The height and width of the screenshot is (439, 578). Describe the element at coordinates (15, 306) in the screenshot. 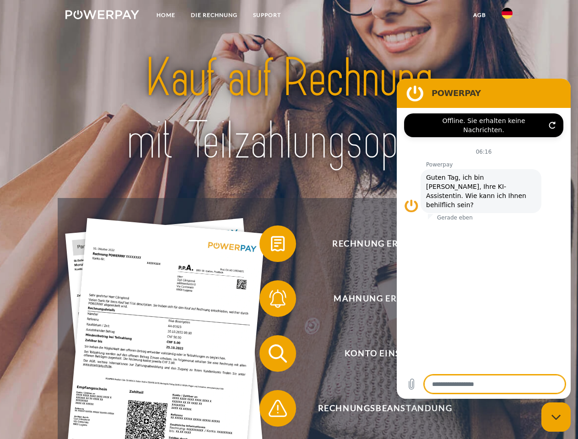

I see `button: Datei hochladen` at that location.